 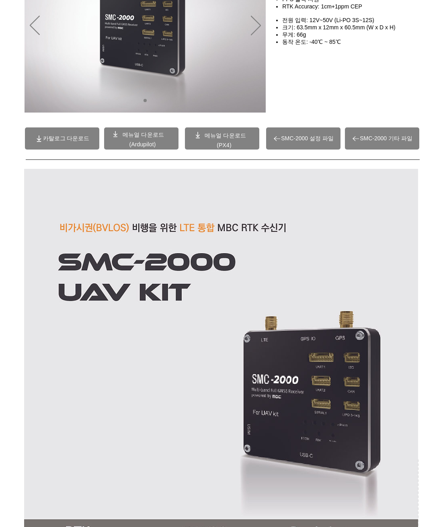 What do you see at coordinates (382, 138) in the screenshot?
I see `a: SMC-2000 기타 파일` at bounding box center [382, 138].